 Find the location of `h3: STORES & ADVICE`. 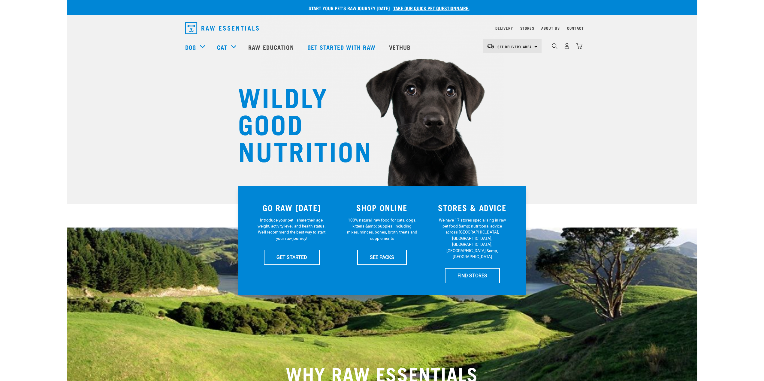

h3: STORES & ADVICE is located at coordinates (472, 208).